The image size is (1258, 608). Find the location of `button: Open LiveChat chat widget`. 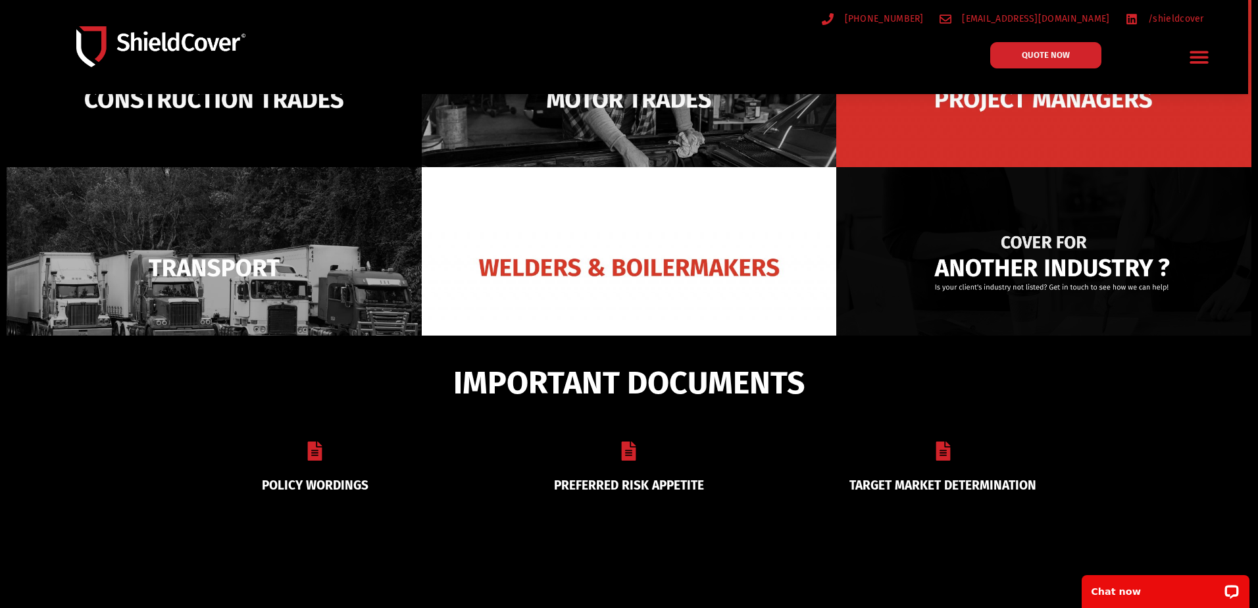

button: Open LiveChat chat widget is located at coordinates (159, 25).